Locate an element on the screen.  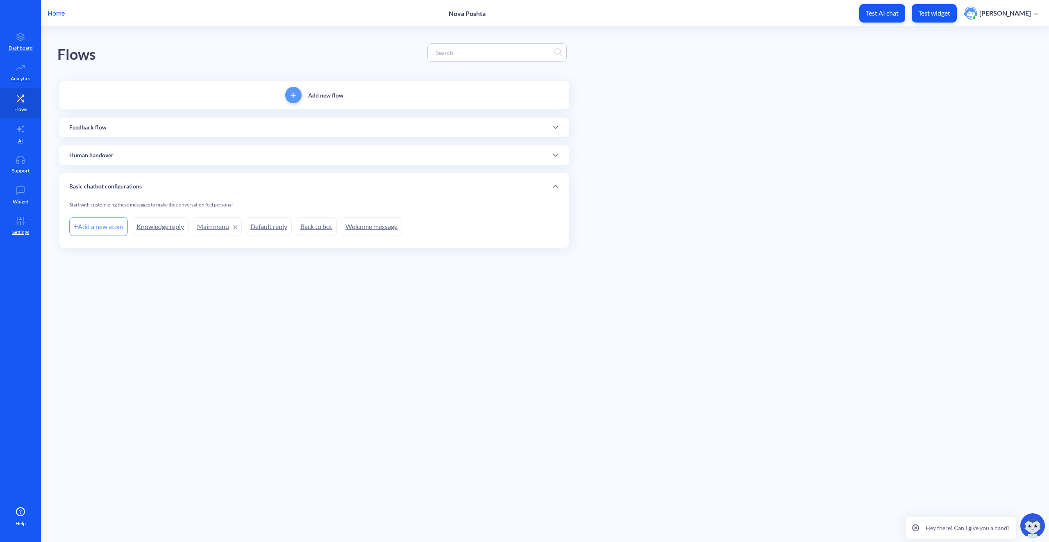
img: user photo is located at coordinates (971, 13).